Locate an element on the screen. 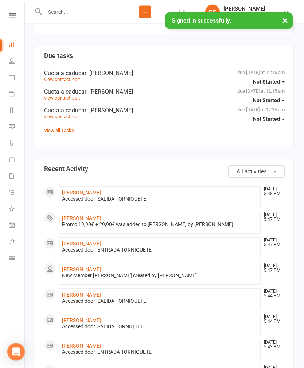 This screenshot has height=368, width=304. div: CC is located at coordinates (213, 12).